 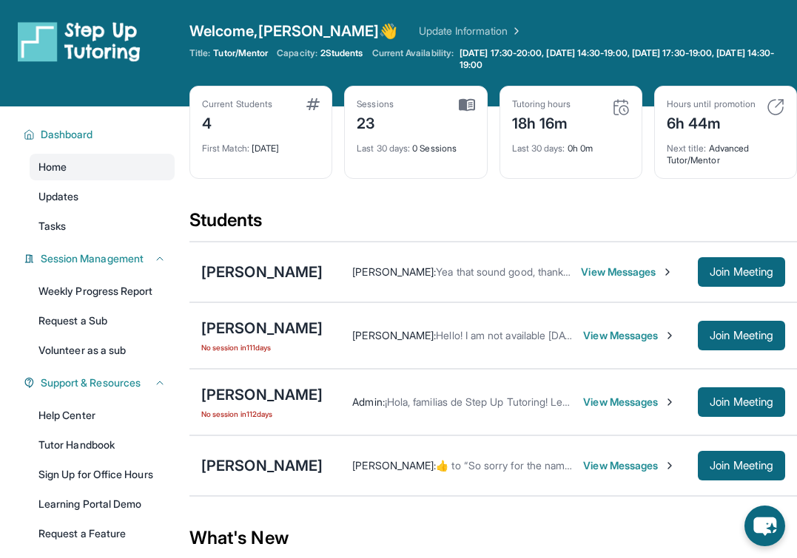 What do you see at coordinates (102, 226) in the screenshot?
I see `a: Tasks` at bounding box center [102, 226].